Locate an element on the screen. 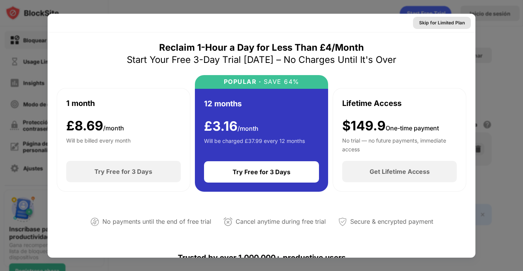 This screenshot has width=523, height=271. div: £ 8.69 is located at coordinates (95, 126).